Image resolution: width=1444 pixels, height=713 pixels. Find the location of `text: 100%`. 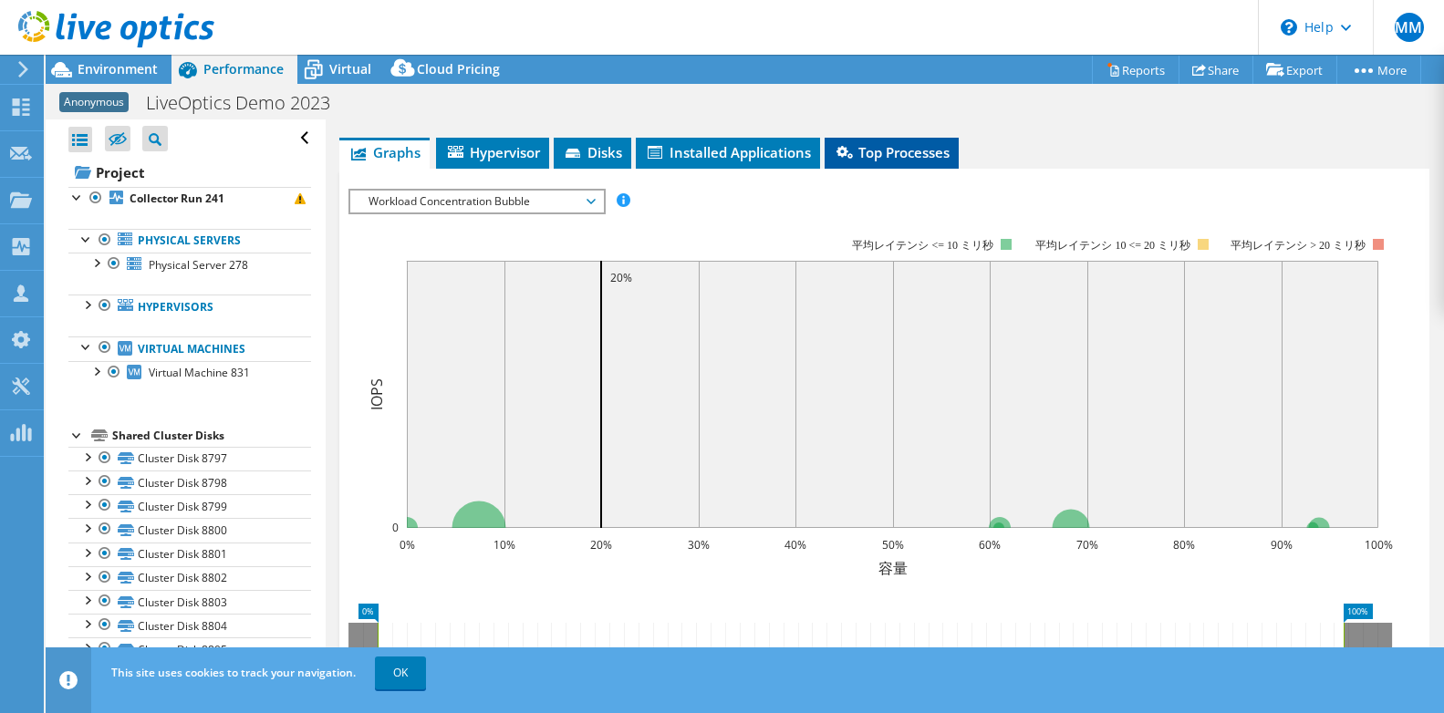

text: 100% is located at coordinates (1377, 544).